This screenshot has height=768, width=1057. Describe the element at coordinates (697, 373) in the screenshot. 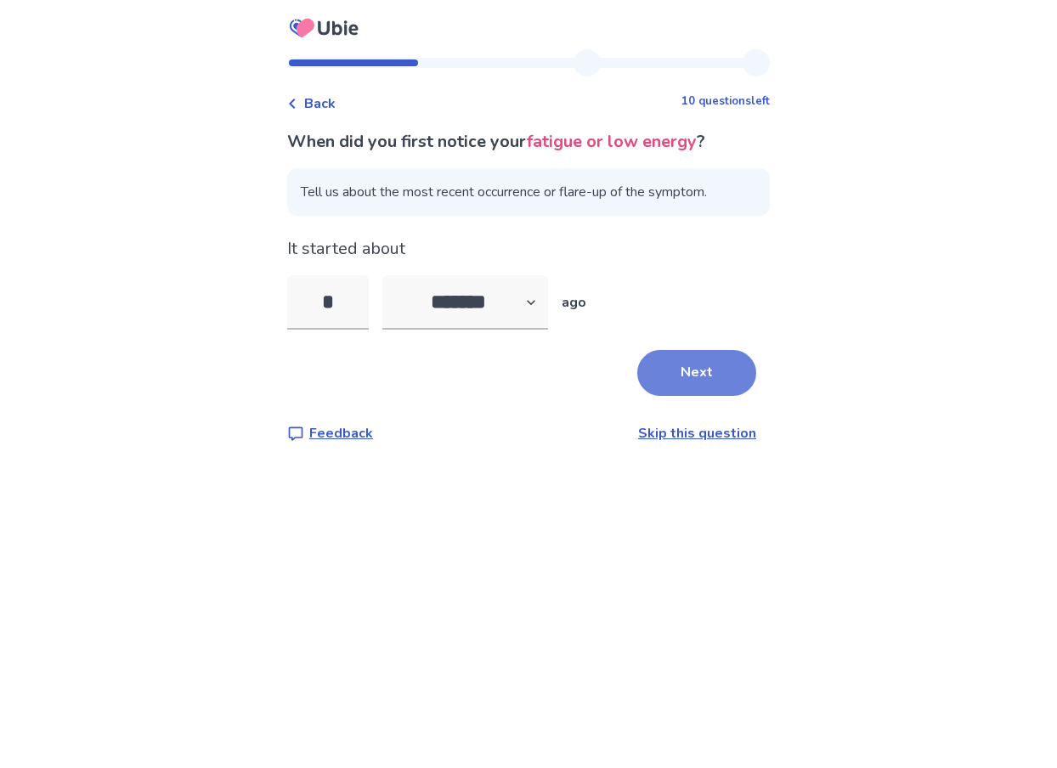

I see `button: Next` at that location.